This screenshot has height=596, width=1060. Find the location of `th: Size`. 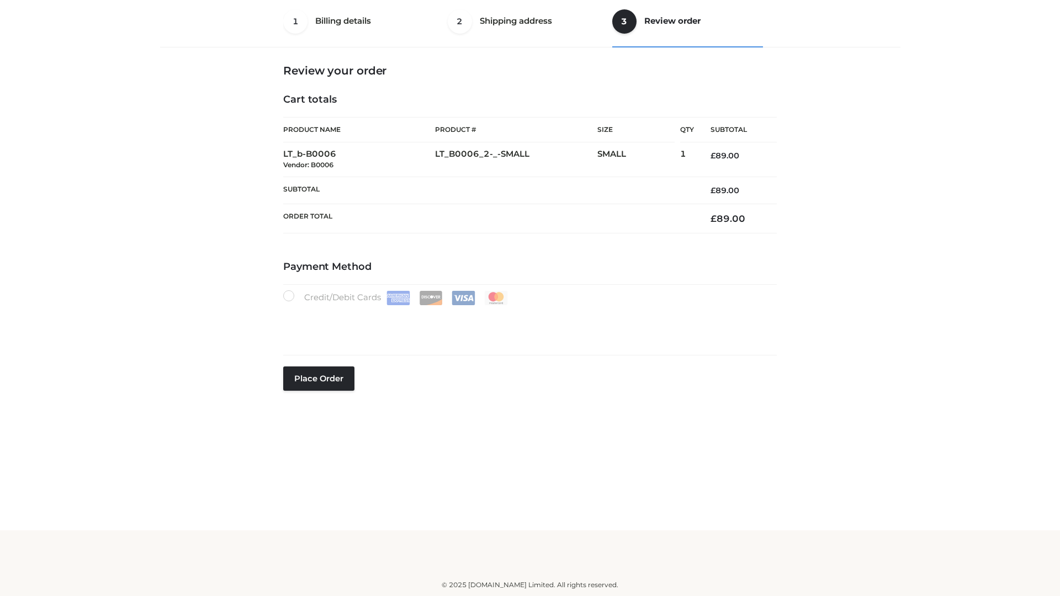

th: Size is located at coordinates (636, 130).